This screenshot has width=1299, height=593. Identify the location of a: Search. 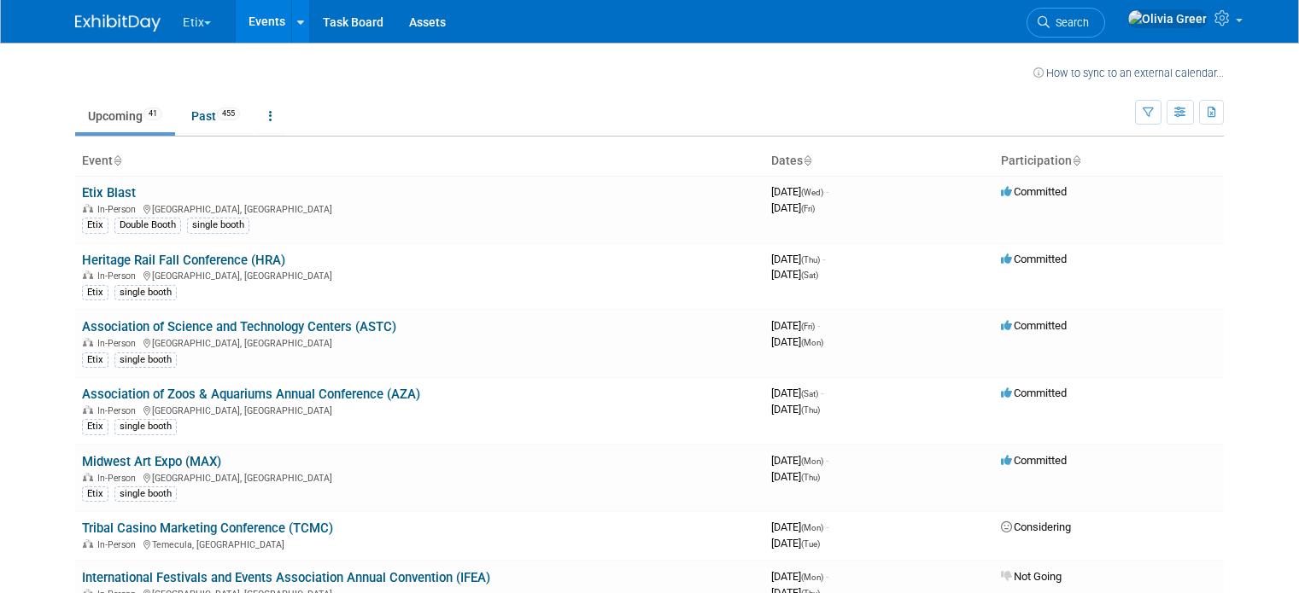
(1066, 22).